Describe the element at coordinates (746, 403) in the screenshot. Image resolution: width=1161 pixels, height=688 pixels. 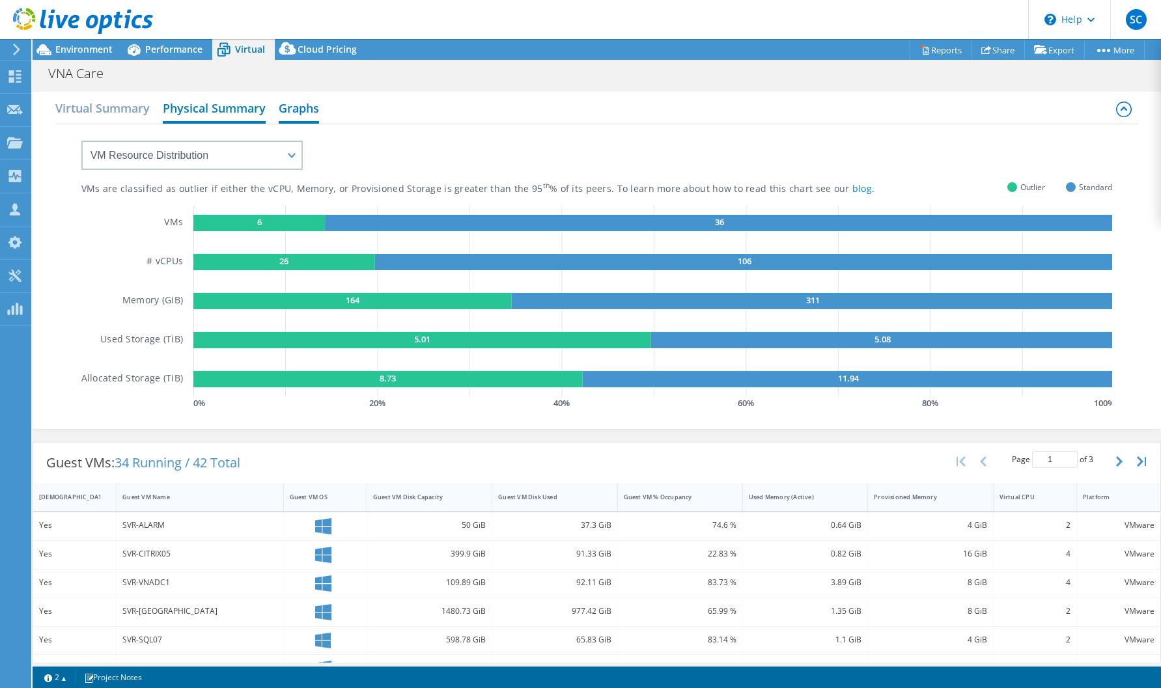
I see `text: 60 %` at that location.